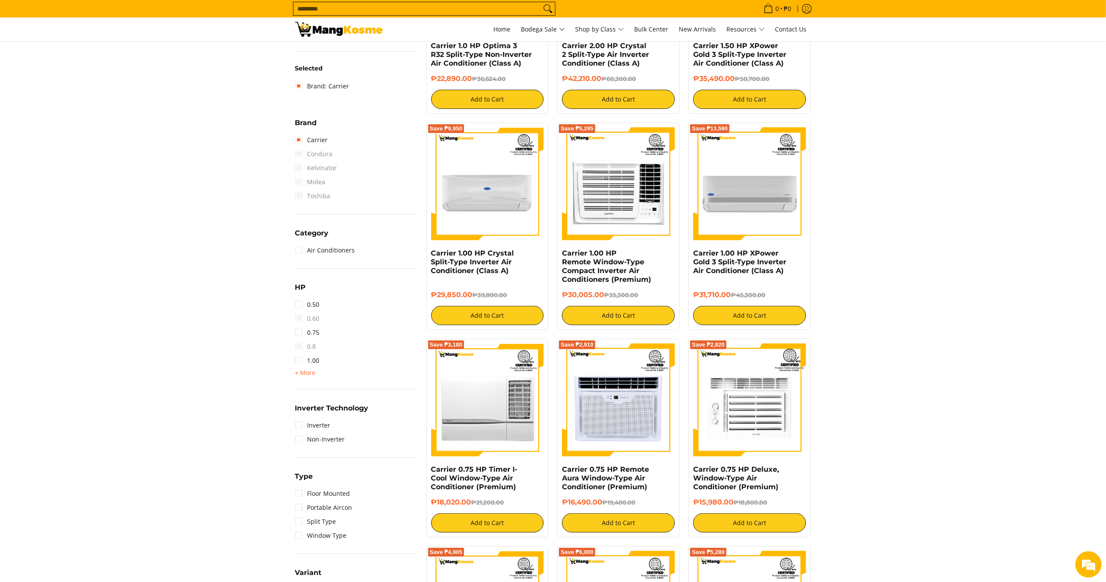 This screenshot has width=1106, height=582. Describe the element at coordinates (321, 535) in the screenshot. I see `a: Window Type` at that location.